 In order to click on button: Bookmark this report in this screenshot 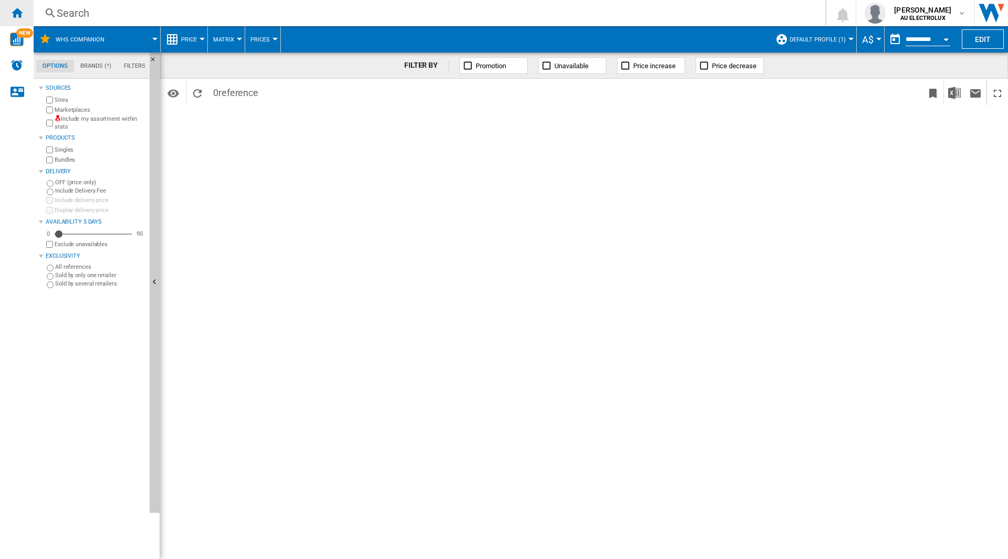, I will do `click(933, 92)`.